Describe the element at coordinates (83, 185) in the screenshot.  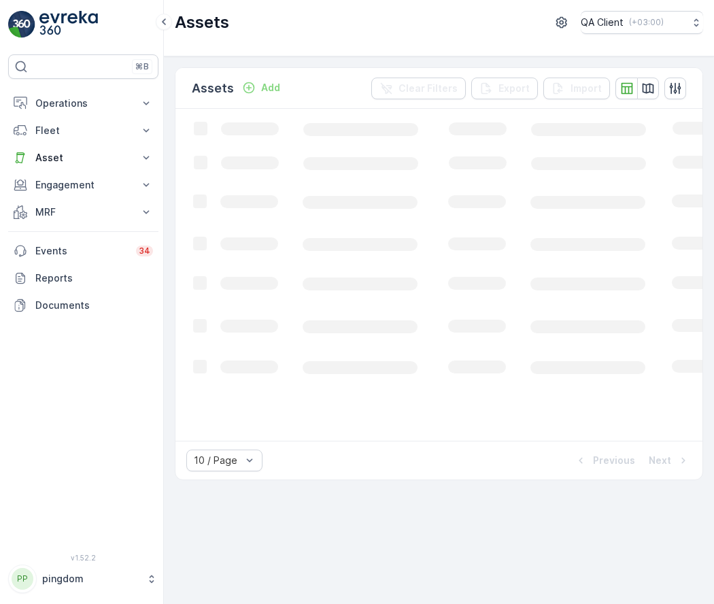
I see `p: Engagement` at that location.